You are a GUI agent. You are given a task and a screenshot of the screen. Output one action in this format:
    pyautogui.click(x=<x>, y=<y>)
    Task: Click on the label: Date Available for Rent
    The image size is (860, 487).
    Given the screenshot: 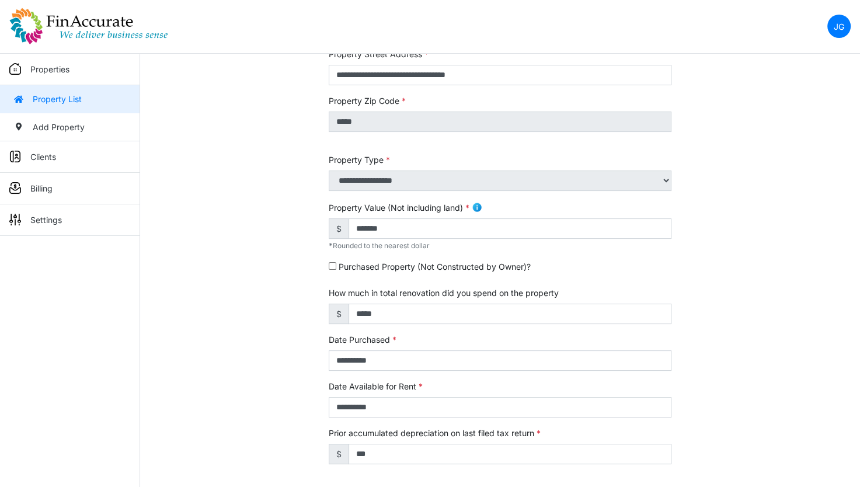 What is the action you would take?
    pyautogui.click(x=375, y=386)
    